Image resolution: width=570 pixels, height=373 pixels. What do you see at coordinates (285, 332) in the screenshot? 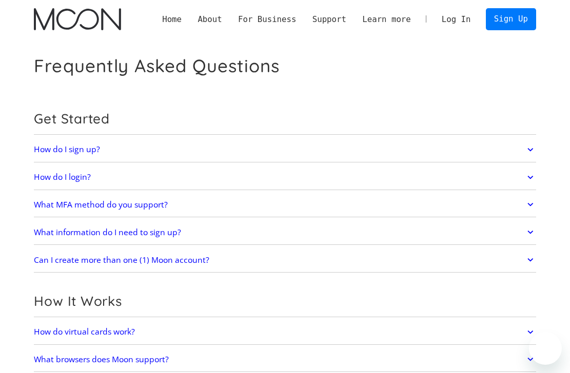
I see `a: How do virtual cards work?` at bounding box center [285, 332].